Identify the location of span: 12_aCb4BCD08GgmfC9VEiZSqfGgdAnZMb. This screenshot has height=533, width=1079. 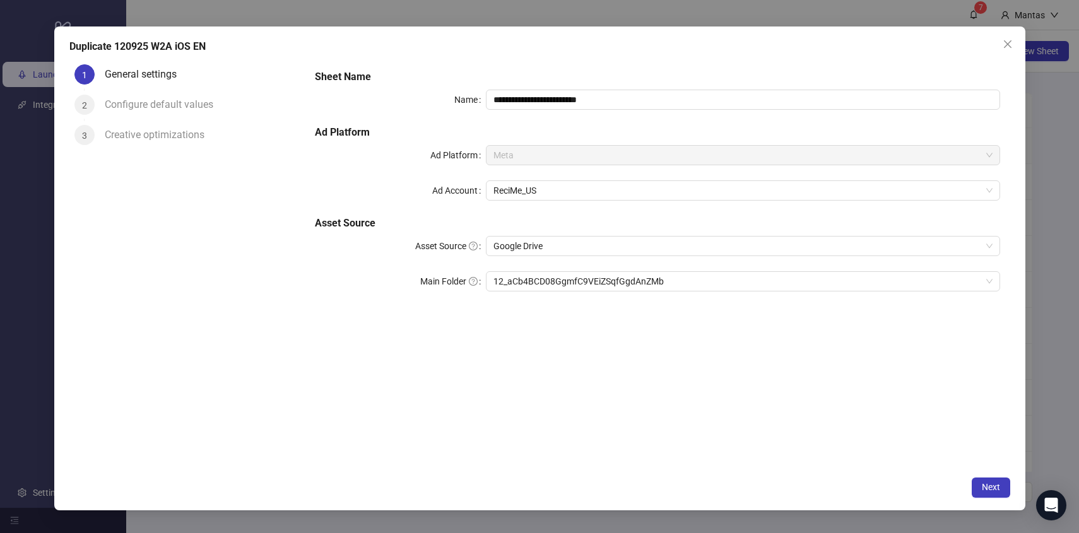
(743, 281).